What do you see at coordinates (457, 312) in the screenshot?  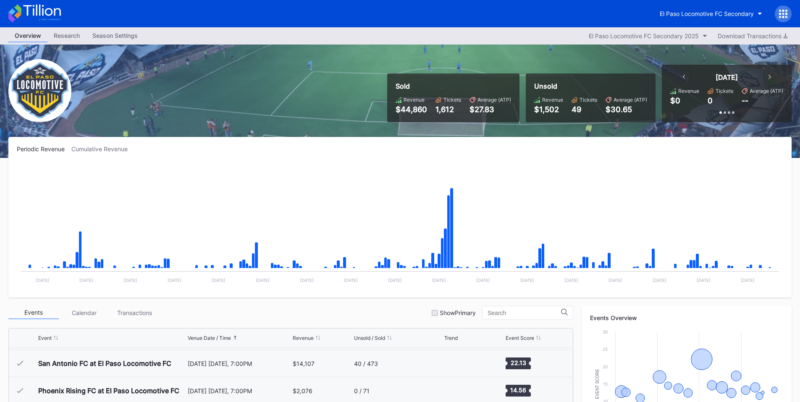 I see `div: Show Primary` at bounding box center [457, 312].